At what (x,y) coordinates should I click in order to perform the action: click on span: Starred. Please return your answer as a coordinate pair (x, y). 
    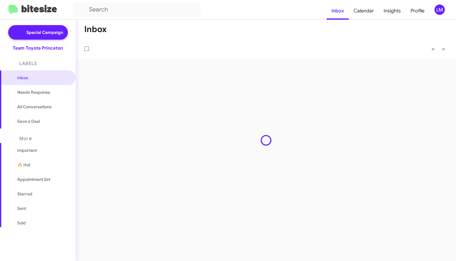
    Looking at the image, I should click on (25, 194).